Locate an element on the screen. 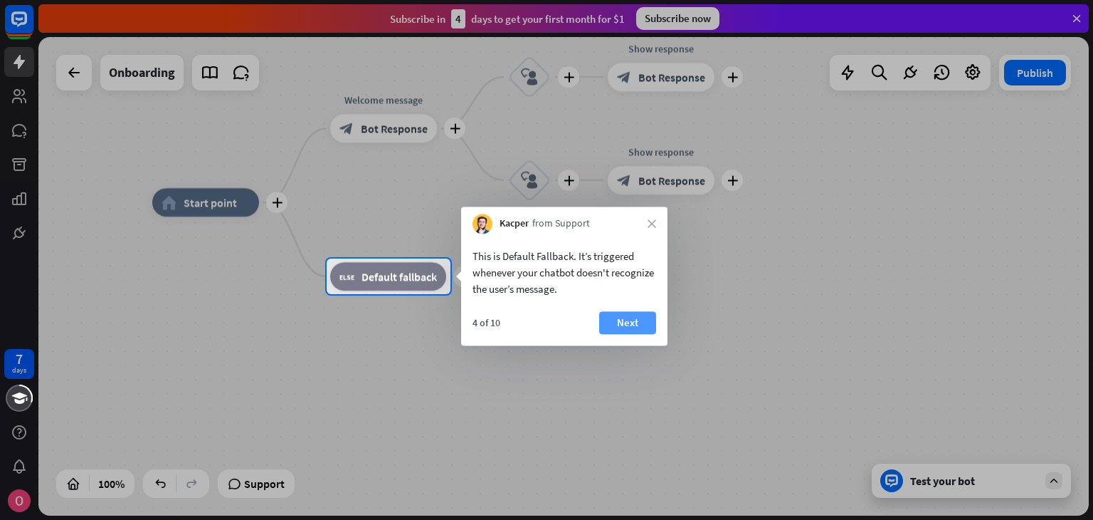 This screenshot has width=1093, height=520. i: block_fallback is located at coordinates (347, 276).